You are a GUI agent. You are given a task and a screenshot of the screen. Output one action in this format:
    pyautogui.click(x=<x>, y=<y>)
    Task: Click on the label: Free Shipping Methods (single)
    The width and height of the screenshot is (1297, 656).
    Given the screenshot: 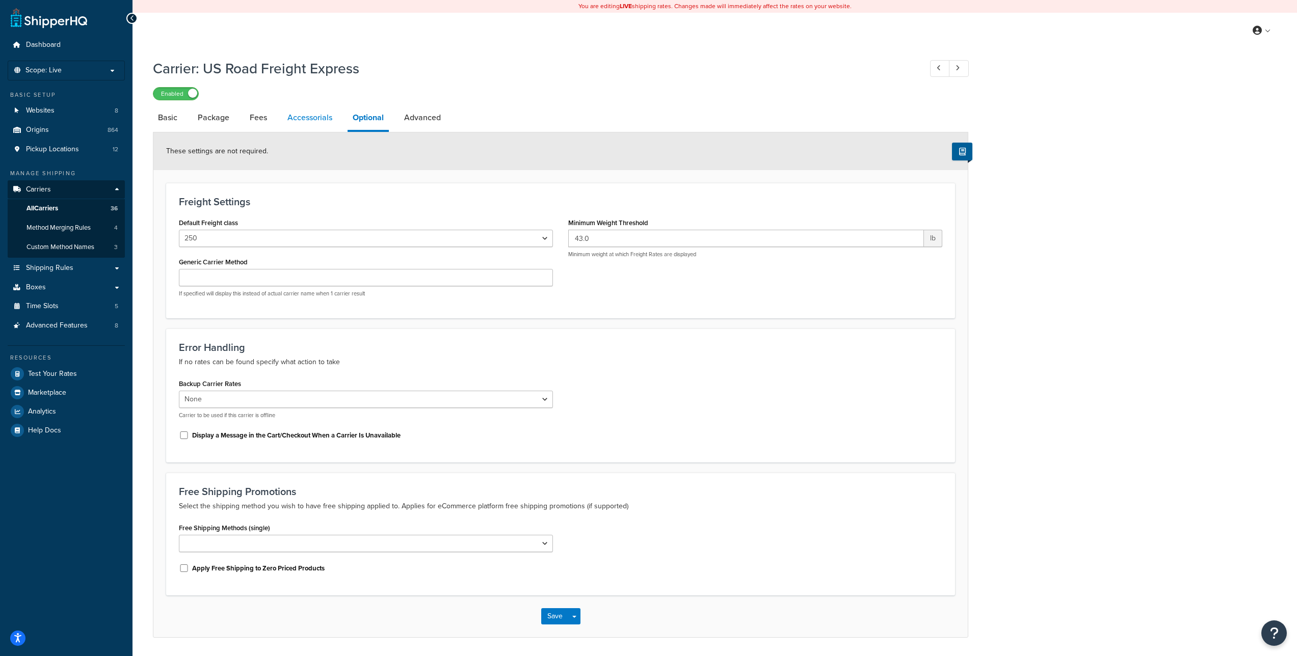 What is the action you would take?
    pyautogui.click(x=224, y=528)
    